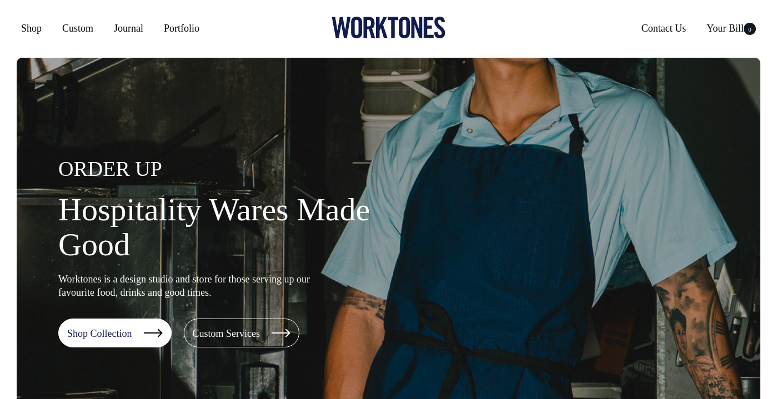 This screenshot has height=399, width=777. I want to click on span: 0, so click(750, 29).